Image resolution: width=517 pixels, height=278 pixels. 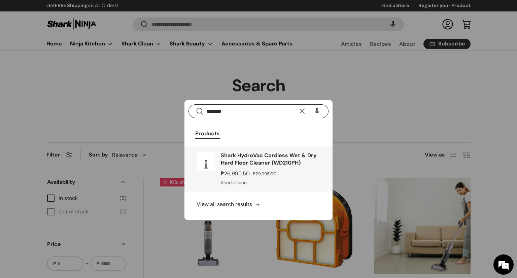 I want to click on speech-search-button: Search by voice, so click(x=317, y=111).